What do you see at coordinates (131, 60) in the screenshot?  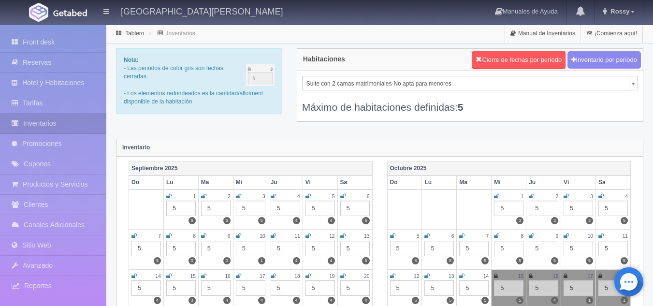 I see `b: Nota:` at bounding box center [131, 60].